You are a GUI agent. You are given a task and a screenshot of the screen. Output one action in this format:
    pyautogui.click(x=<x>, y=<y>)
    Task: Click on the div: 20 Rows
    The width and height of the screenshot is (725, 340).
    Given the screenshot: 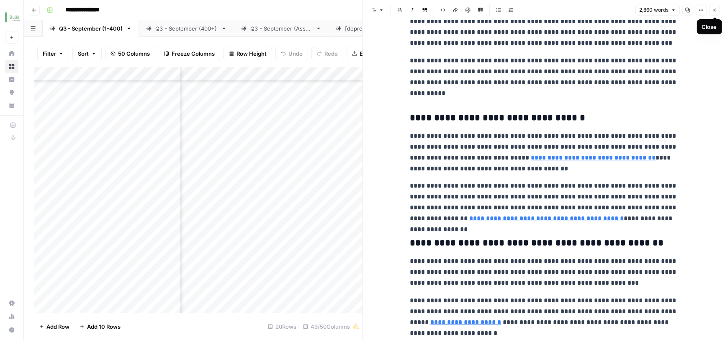 What is the action you would take?
    pyautogui.click(x=282, y=327)
    